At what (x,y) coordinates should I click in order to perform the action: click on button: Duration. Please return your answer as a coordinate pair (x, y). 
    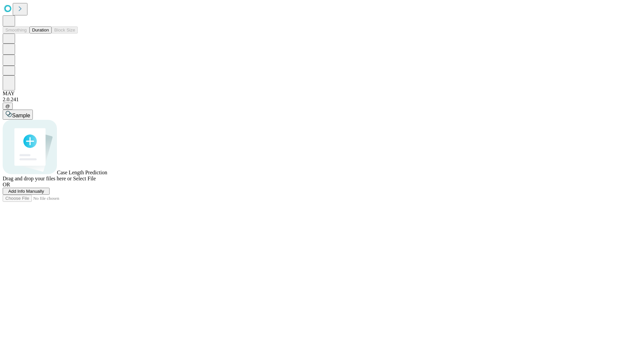
    Looking at the image, I should click on (41, 30).